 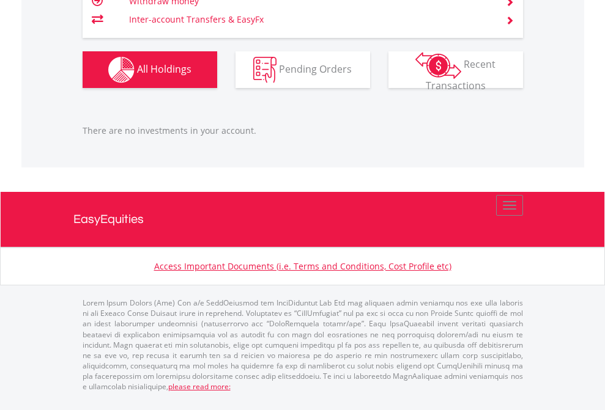 I want to click on p: There are no investments in your account., so click(x=303, y=131).